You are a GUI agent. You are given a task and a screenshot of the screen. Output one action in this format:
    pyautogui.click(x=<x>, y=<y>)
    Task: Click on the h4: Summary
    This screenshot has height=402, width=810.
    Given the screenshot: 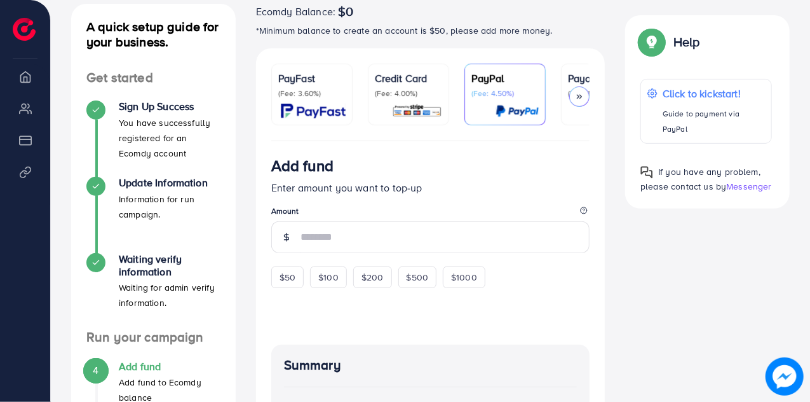 What is the action you would take?
    pyautogui.click(x=431, y=365)
    